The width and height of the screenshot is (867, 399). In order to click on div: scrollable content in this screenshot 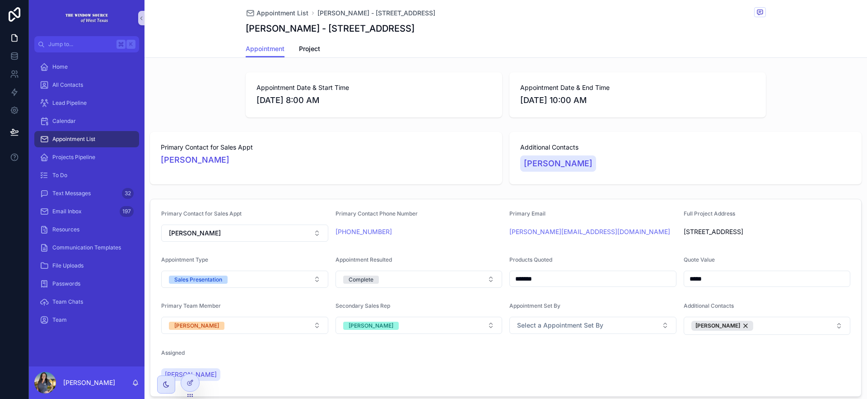, I will do `click(87, 196)`.